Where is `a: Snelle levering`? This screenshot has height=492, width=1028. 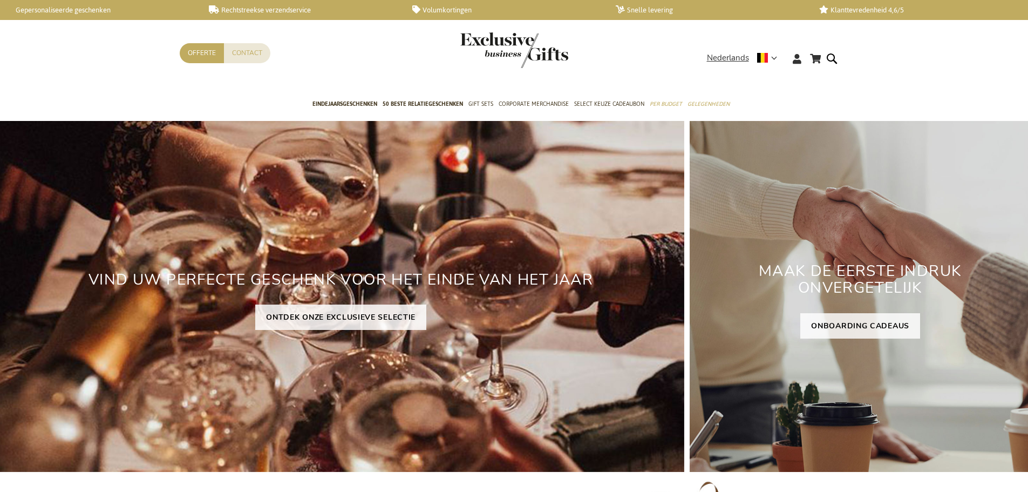 a: Snelle levering is located at coordinates (709, 10).